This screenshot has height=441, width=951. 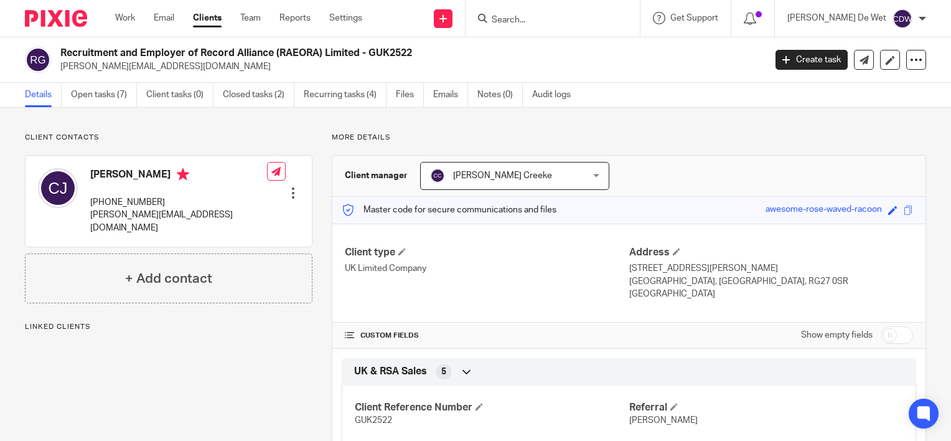 What do you see at coordinates (169, 138) in the screenshot?
I see `p: Client contacts` at bounding box center [169, 138].